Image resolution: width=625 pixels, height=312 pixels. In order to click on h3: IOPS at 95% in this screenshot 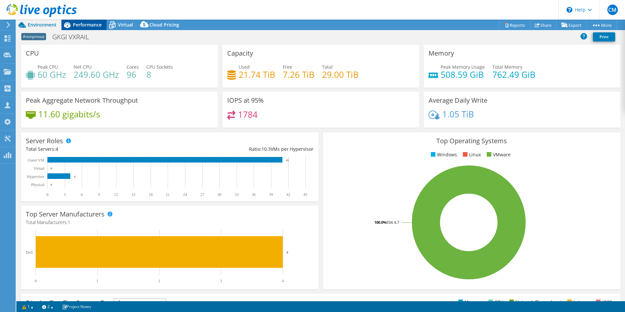, I will do `click(246, 100)`.